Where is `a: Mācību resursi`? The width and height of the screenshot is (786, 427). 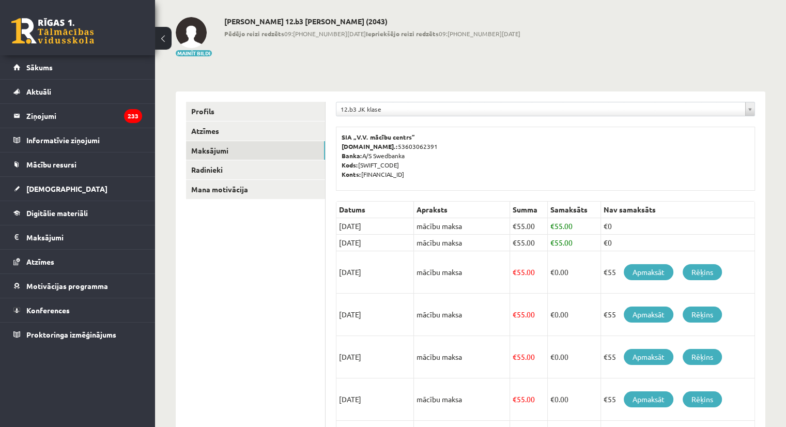 a: Mācību resursi is located at coordinates (78, 164).